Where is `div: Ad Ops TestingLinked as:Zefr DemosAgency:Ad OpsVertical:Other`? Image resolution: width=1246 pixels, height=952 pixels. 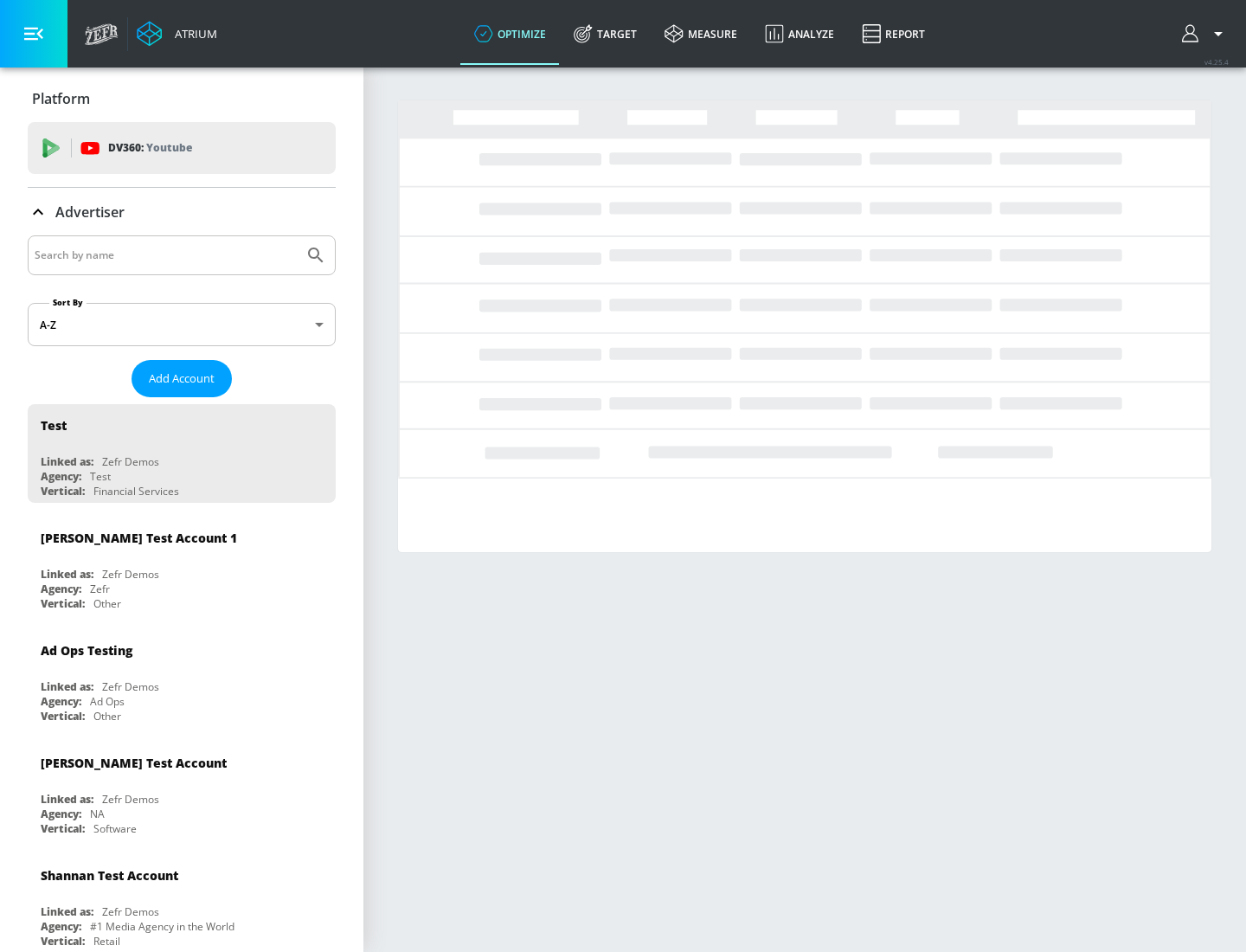 div: Ad Ops TestingLinked as:Zefr DemosAgency:Ad OpsVertical:Other is located at coordinates (182, 679).